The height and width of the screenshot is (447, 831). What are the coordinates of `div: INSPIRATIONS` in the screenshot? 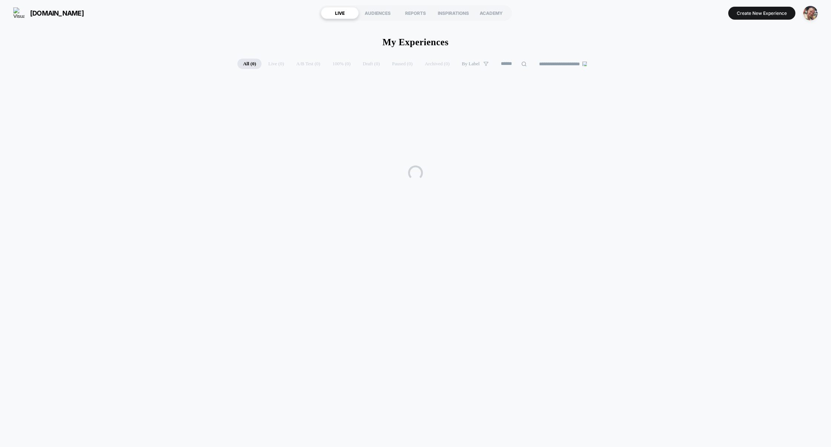 It's located at (454, 13).